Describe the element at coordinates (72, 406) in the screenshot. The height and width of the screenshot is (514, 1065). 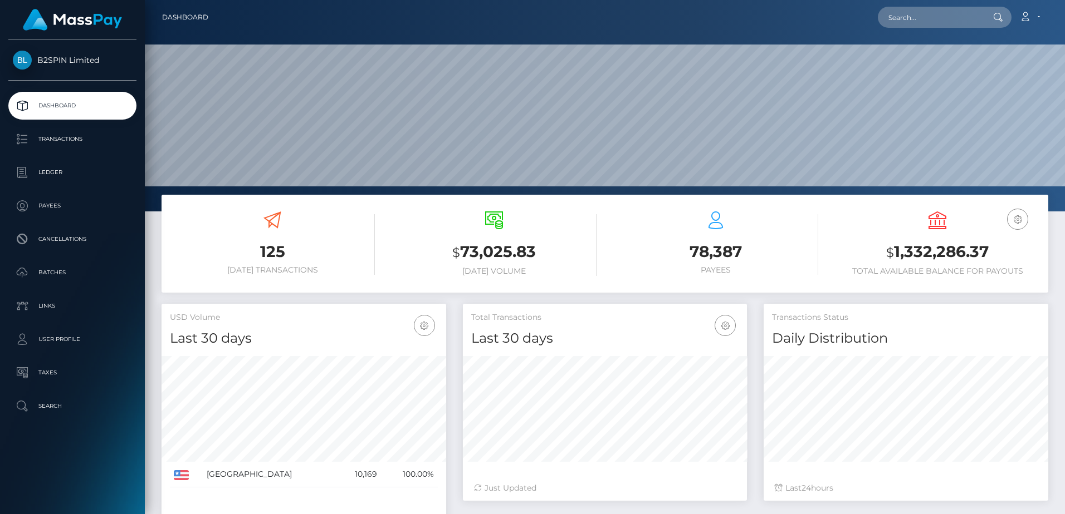
I see `a: Search` at that location.